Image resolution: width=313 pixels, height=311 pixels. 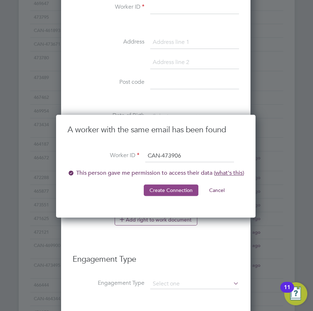 What do you see at coordinates (195, 42) in the screenshot?
I see `input: Address line 1` at bounding box center [195, 42].